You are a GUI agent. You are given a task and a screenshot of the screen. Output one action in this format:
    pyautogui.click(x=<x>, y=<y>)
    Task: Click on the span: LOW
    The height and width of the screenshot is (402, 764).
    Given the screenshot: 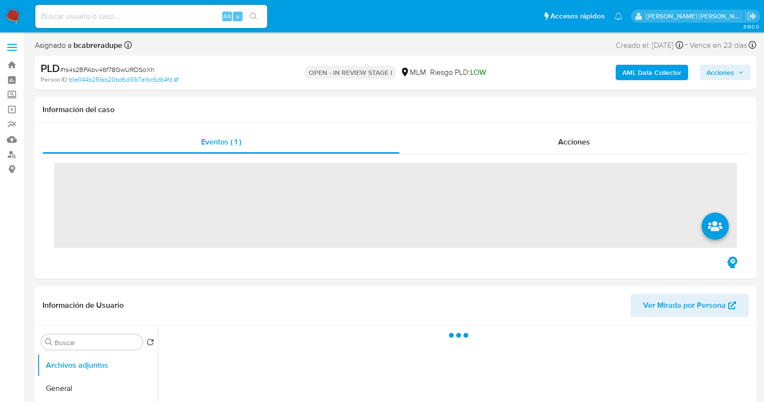 What is the action you would take?
    pyautogui.click(x=478, y=72)
    